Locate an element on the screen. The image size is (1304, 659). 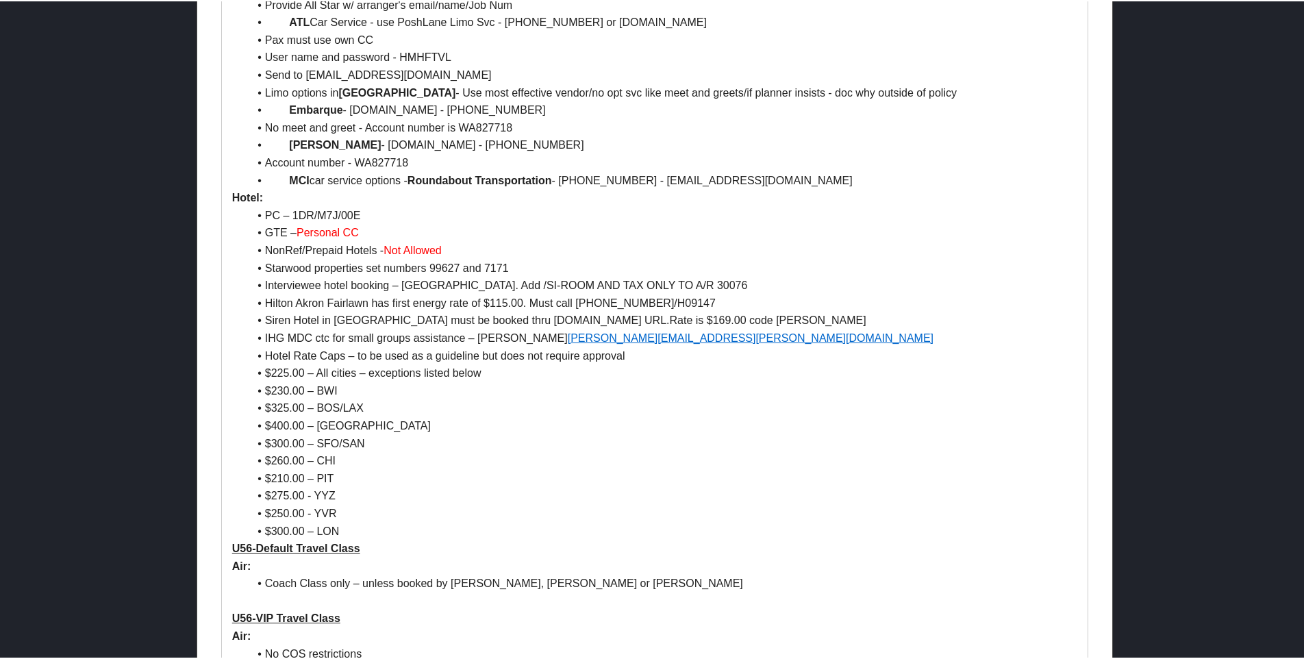
li: $230.00 – BWI is located at coordinates (663, 390).